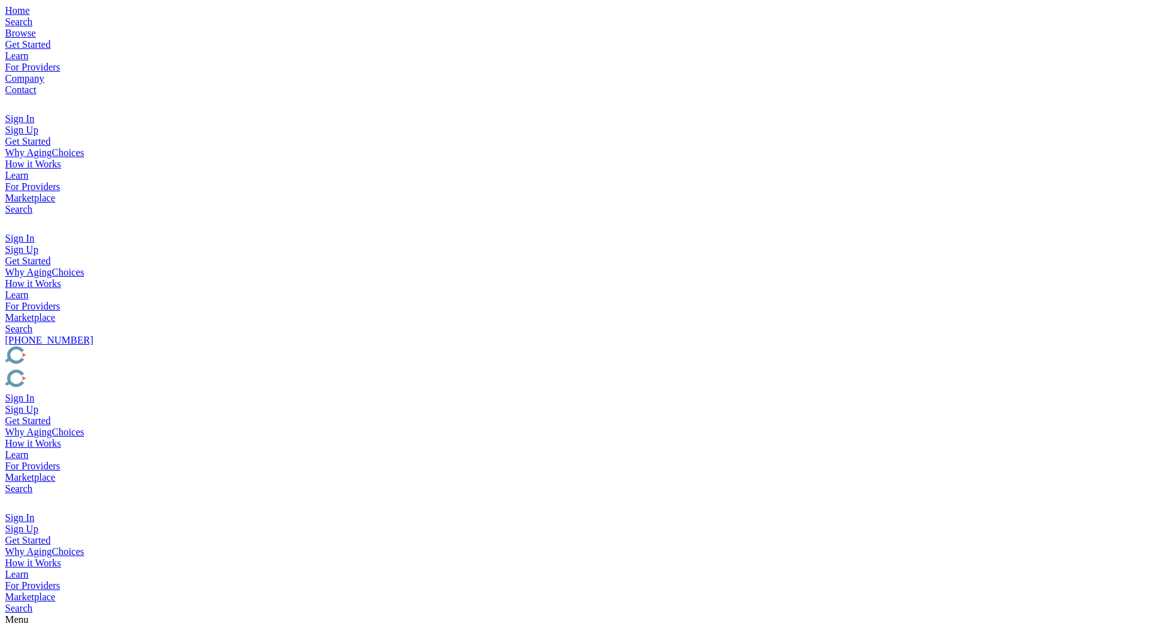 This screenshot has height=638, width=1172. I want to click on a: Learn, so click(16, 55).